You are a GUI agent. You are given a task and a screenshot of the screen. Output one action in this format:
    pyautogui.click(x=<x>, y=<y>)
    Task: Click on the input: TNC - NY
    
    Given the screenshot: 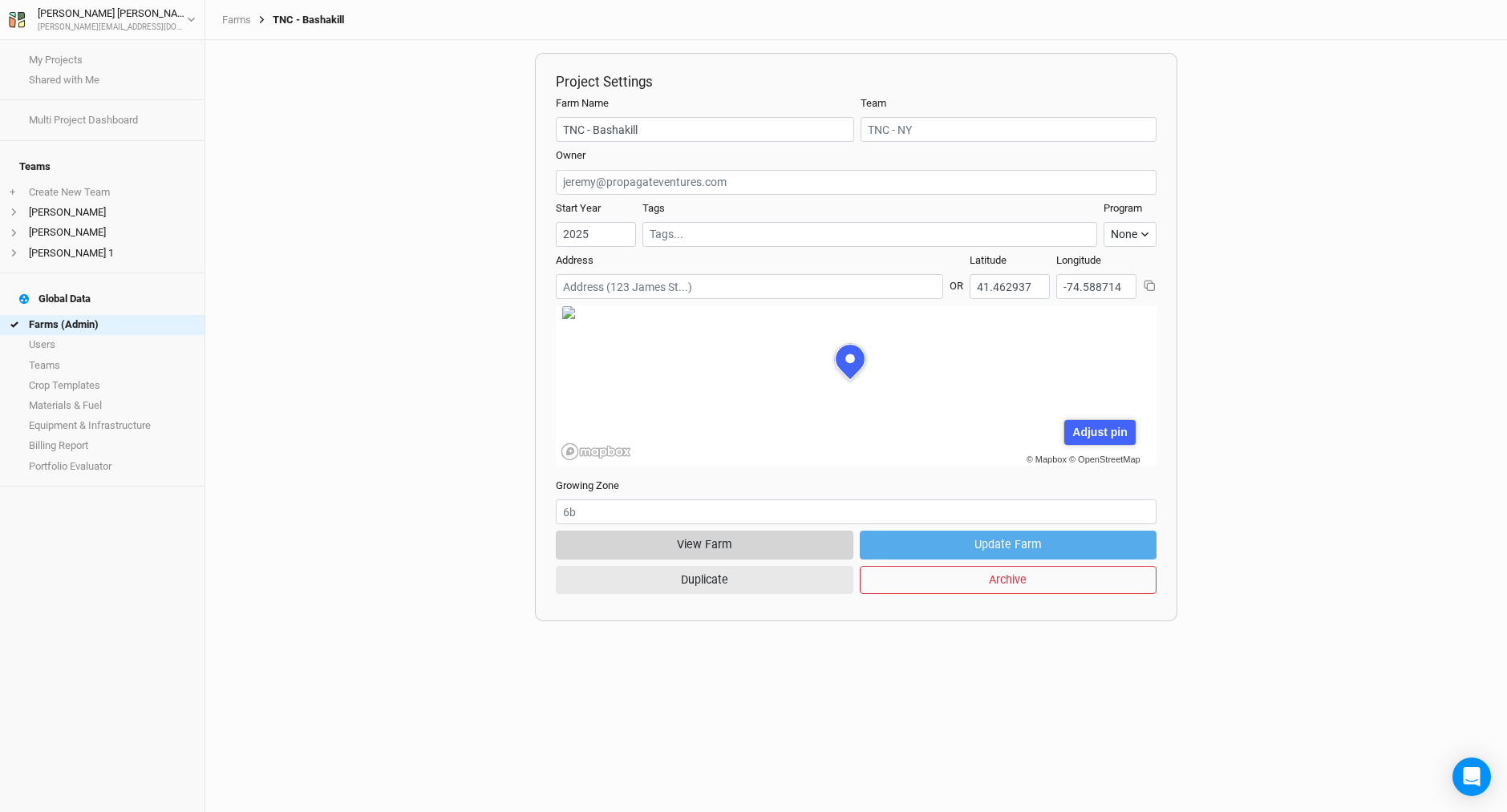 What is the action you would take?
    pyautogui.click(x=1009, y=129)
    